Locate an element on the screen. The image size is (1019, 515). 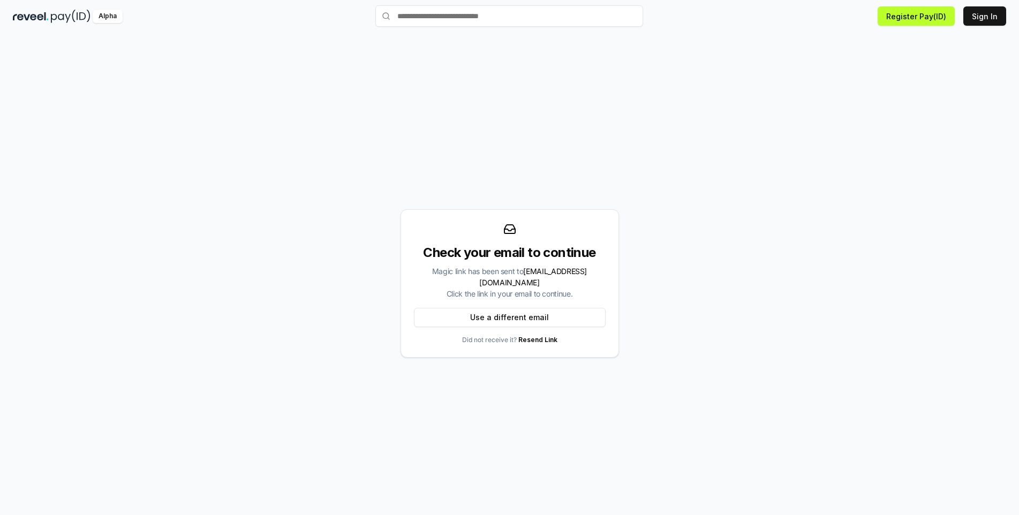
button: Sign In is located at coordinates (985, 16).